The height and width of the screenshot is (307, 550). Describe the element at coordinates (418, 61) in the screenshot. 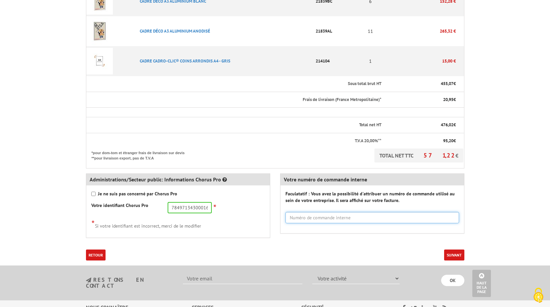

I see `p: 15,00 €` at that location.